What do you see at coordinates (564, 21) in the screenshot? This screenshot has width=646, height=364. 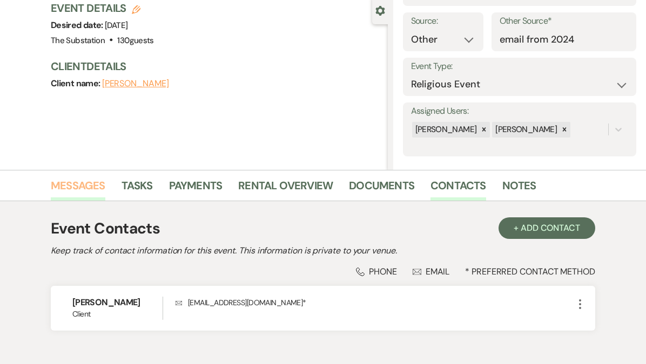 I see `label: Other Source*` at bounding box center [564, 21].